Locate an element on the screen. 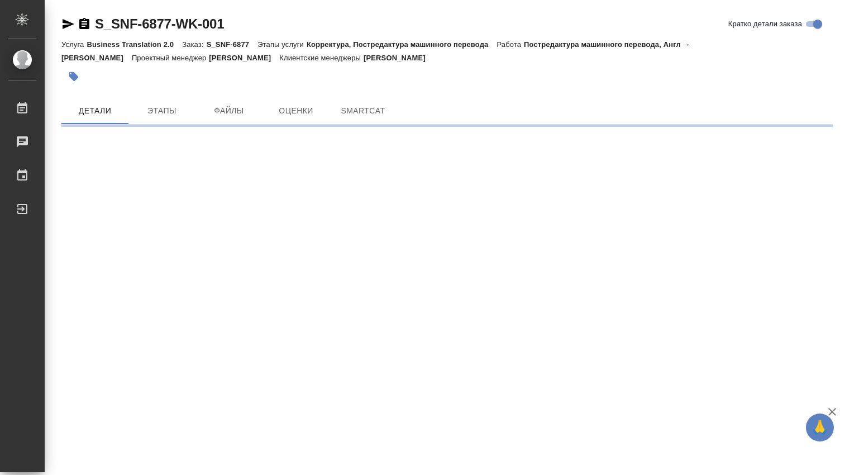 This screenshot has width=845, height=475. span: Детали is located at coordinates (95, 111).